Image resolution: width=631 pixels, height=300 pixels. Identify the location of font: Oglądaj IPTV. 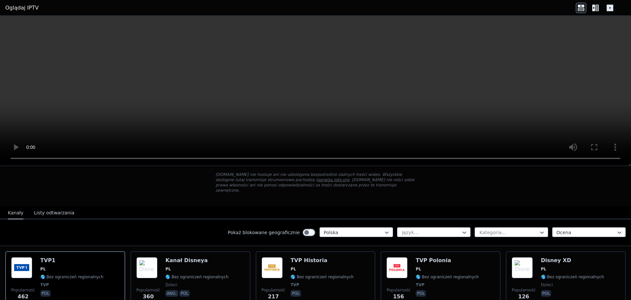
(22, 8).